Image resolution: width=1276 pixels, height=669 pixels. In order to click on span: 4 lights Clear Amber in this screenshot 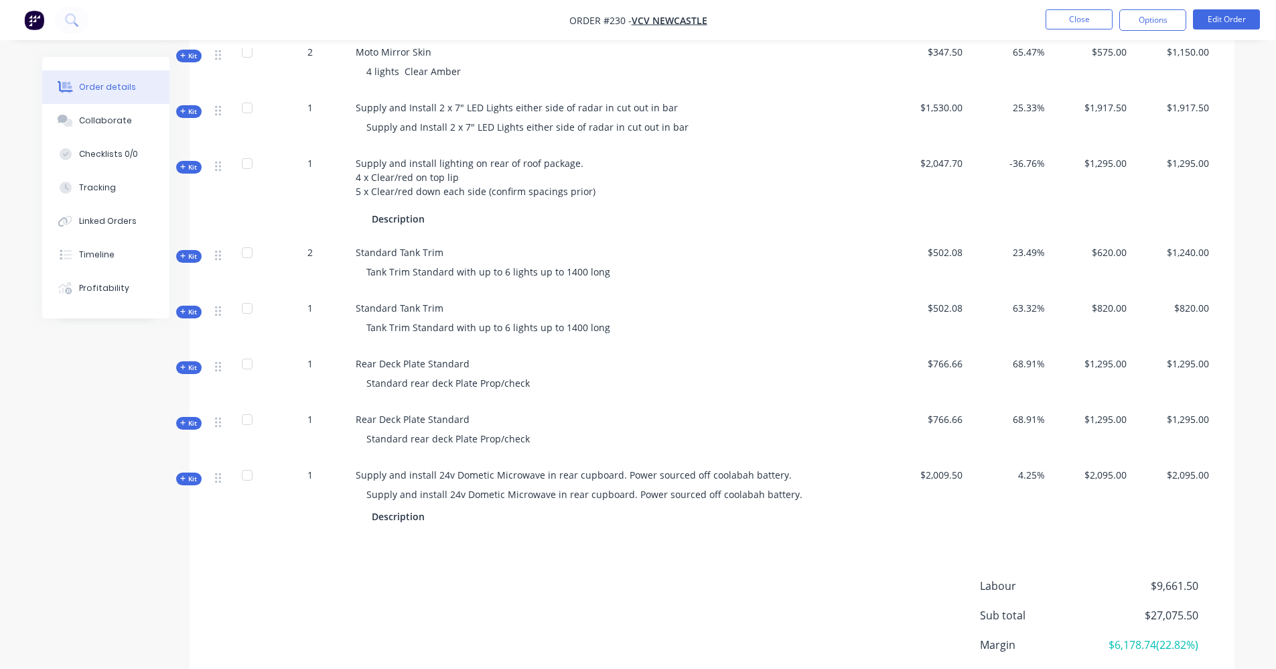, I will do `click(413, 71)`.